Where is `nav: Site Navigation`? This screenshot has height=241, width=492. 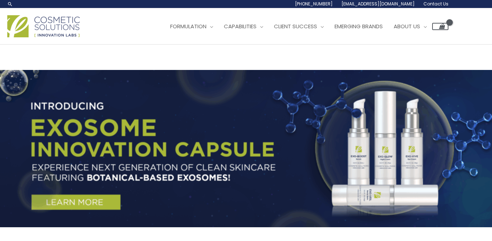 nav: Site Navigation is located at coordinates (304, 26).